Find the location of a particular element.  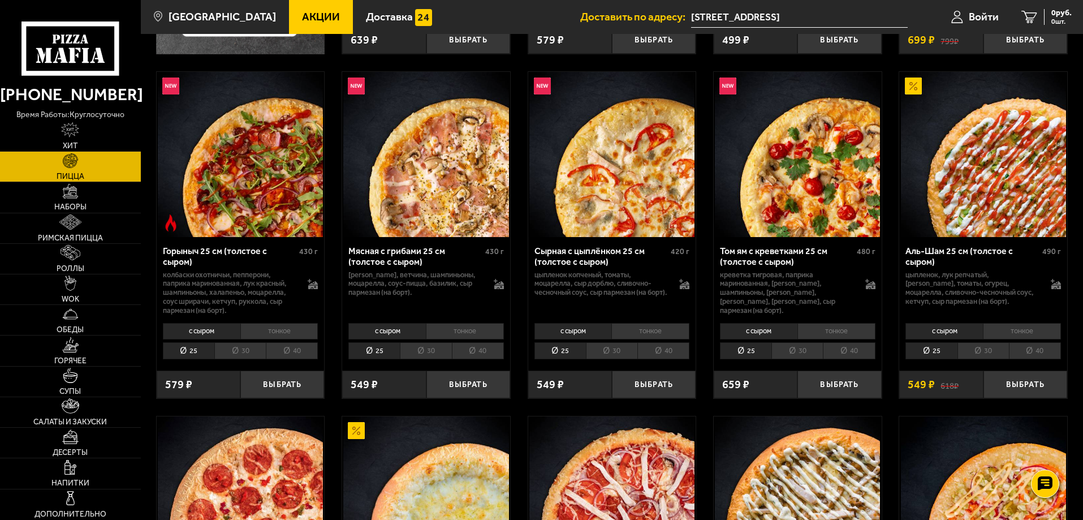

span: Десерты is located at coordinates (70, 453).